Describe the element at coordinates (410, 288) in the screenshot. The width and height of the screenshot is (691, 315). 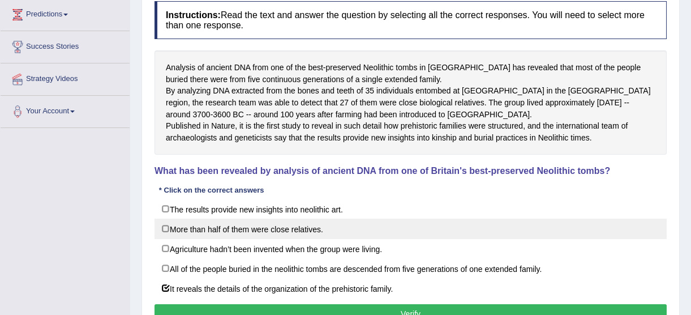
I see `label: It reveals the details of the organization of the prehistoric family.` at that location.